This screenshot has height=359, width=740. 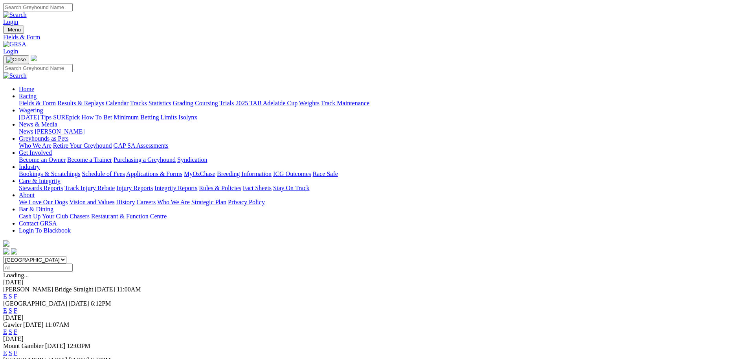 I want to click on a: Statistics, so click(x=160, y=103).